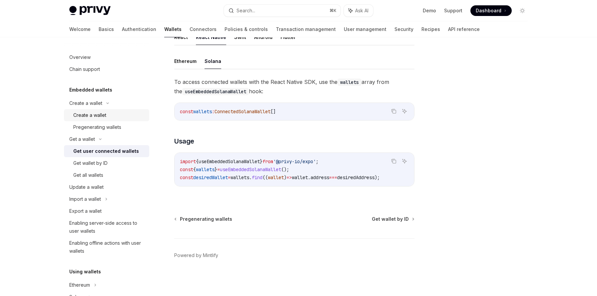 This screenshot has width=597, height=296. I want to click on span: Ask AI, so click(362, 11).